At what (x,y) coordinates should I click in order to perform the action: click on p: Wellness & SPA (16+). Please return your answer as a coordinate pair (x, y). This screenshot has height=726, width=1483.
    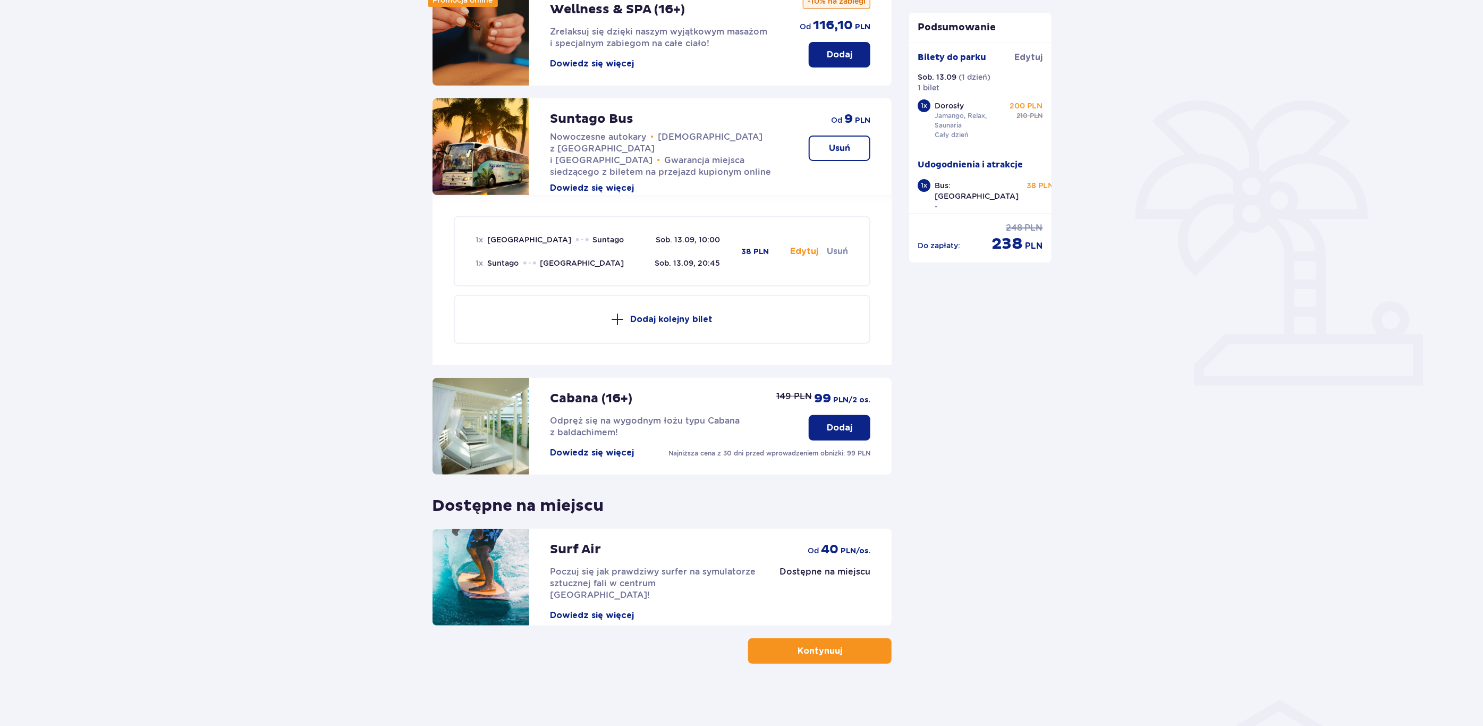
    Looking at the image, I should click on (618, 10).